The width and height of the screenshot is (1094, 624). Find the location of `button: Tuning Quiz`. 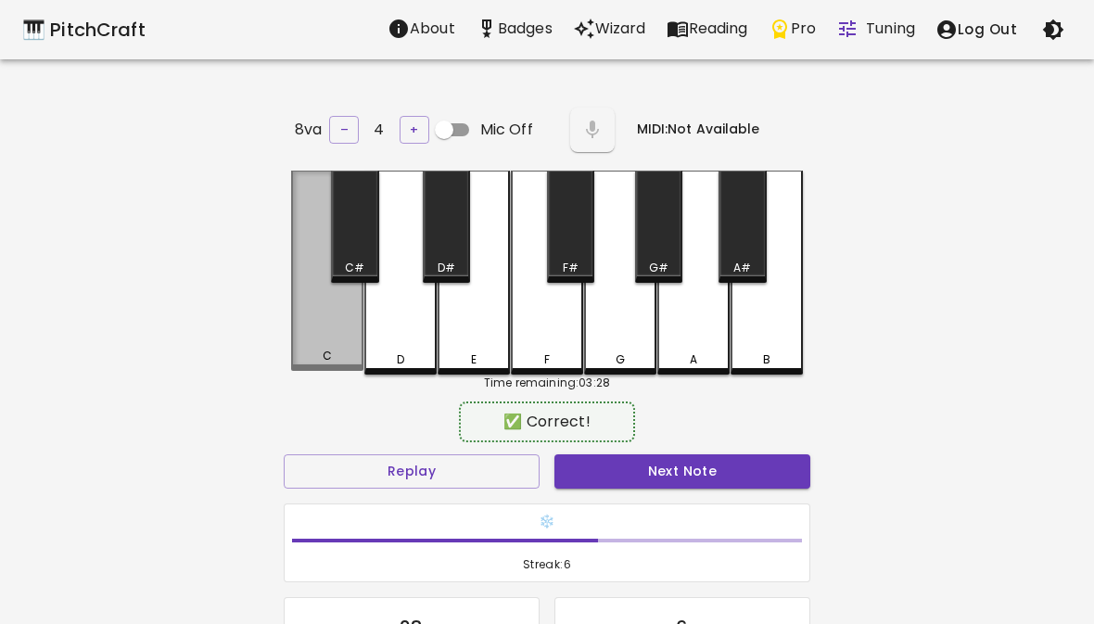

button: Tuning Quiz is located at coordinates (875, 29).